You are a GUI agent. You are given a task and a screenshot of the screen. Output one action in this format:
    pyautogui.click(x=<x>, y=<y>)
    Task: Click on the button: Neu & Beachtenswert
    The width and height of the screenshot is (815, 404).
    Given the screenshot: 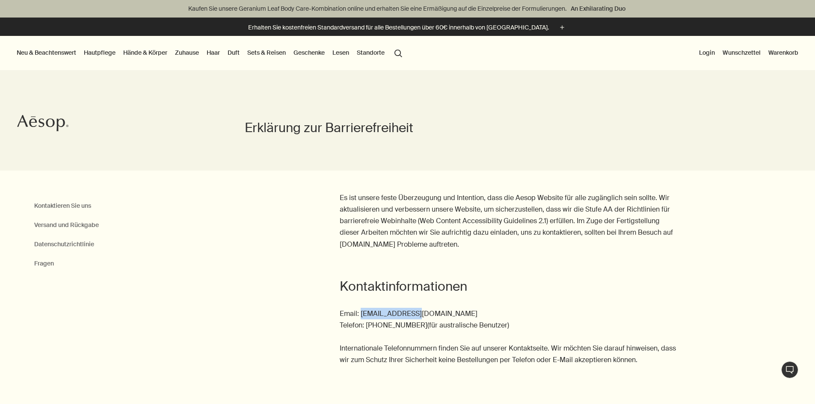 What is the action you would take?
    pyautogui.click(x=46, y=53)
    